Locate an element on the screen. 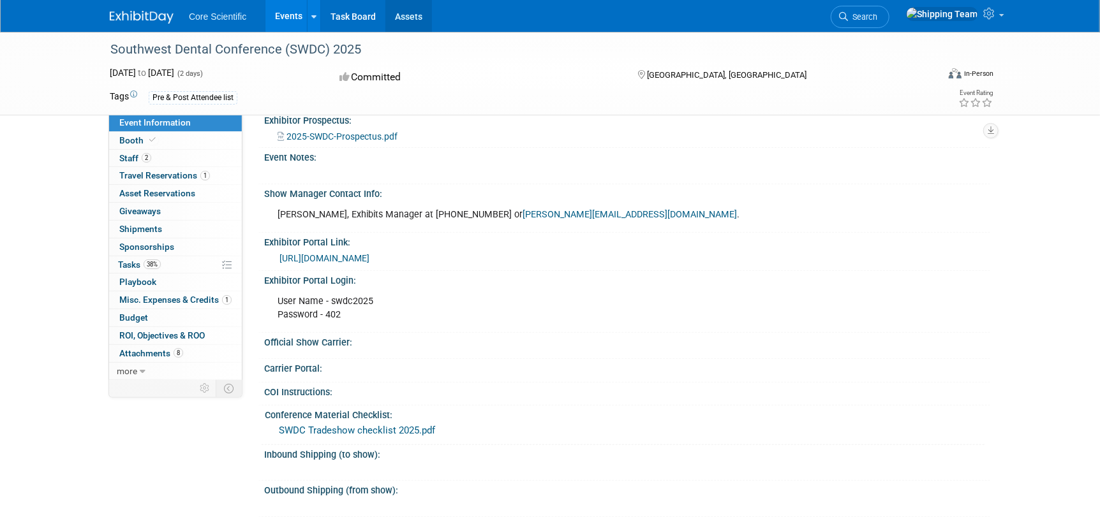 The height and width of the screenshot is (517, 1100). div: COI Instructions: is located at coordinates (627, 391).